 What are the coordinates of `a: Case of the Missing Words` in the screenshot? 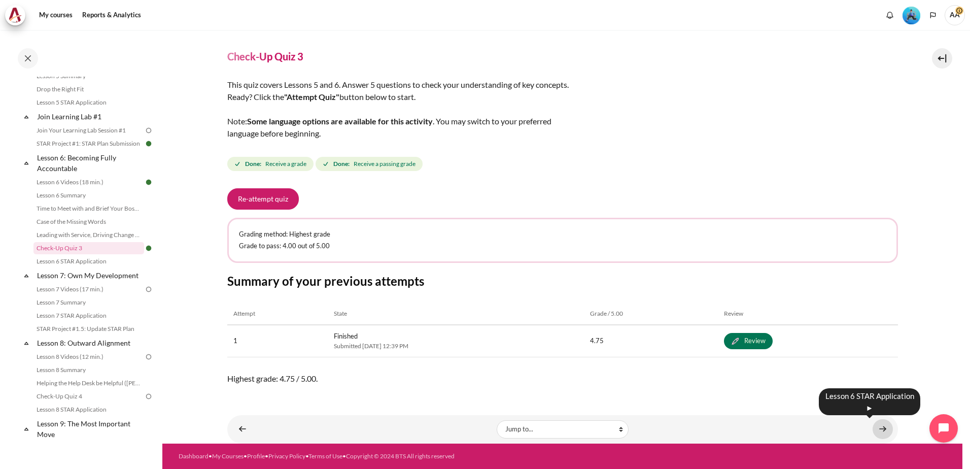 It's located at (89, 222).